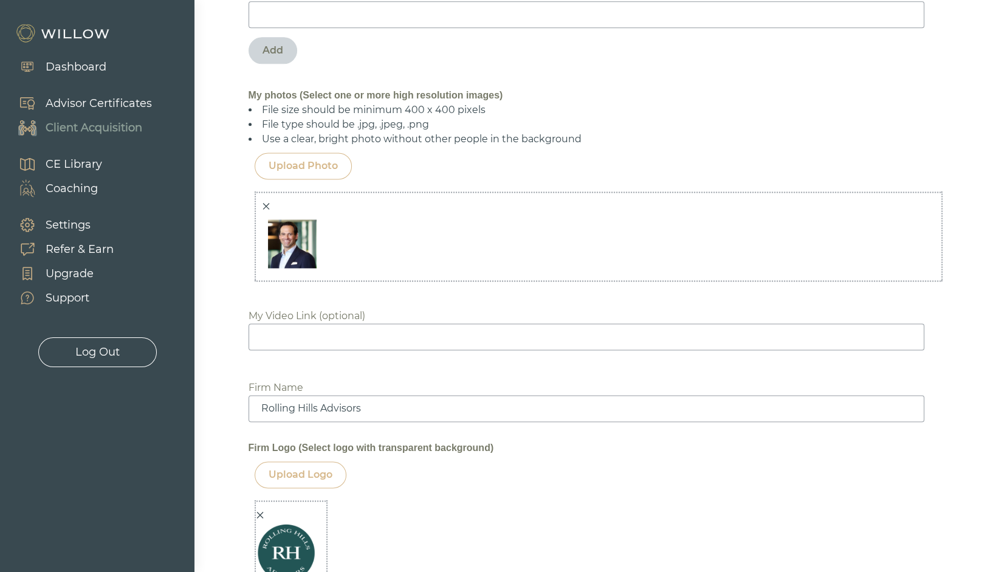 This screenshot has width=1002, height=572. Describe the element at coordinates (80, 249) in the screenshot. I see `div: Refer & Earn` at that location.